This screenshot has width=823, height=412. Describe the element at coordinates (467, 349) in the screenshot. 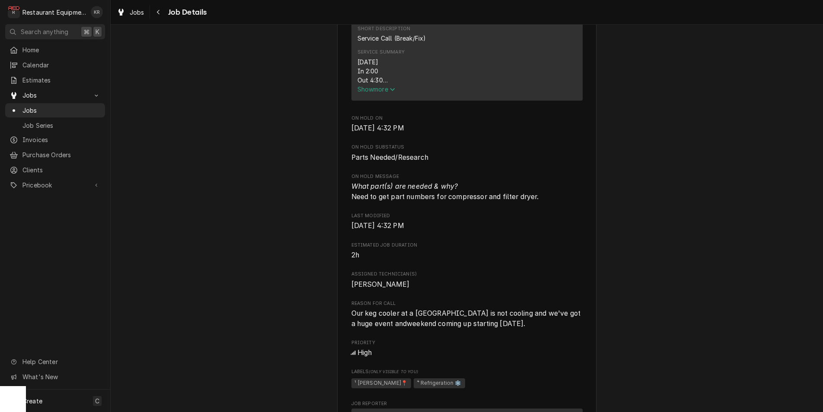

I see `div: Priority` at that location.